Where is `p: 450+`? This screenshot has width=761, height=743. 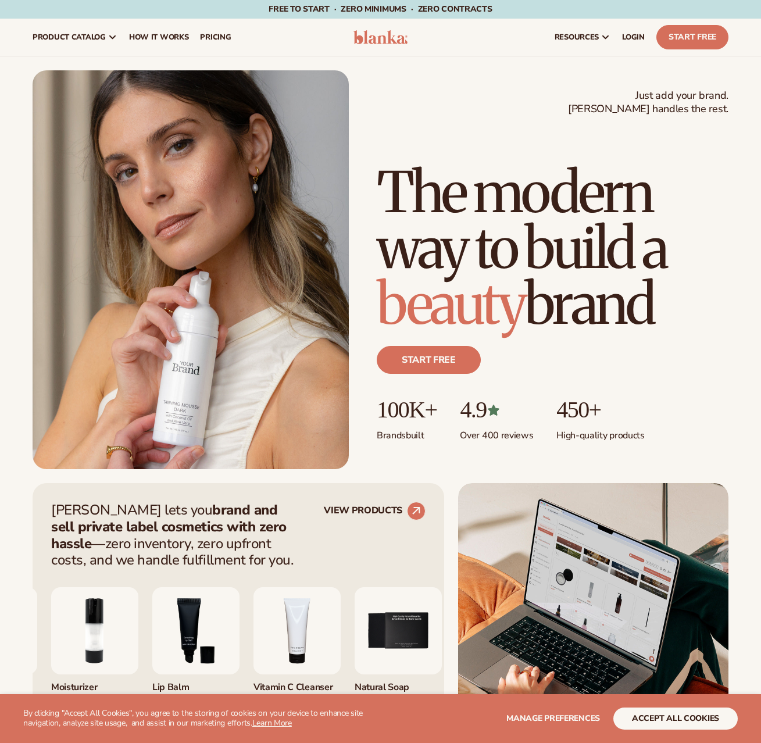 p: 450+ is located at coordinates (600, 410).